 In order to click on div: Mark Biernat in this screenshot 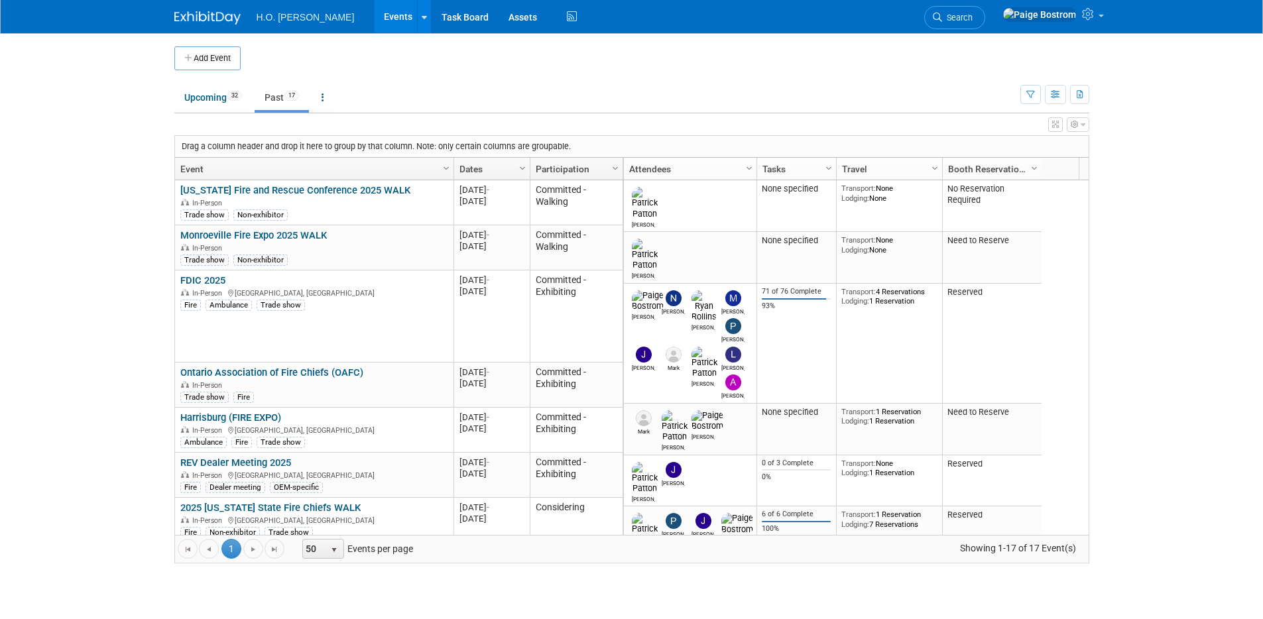, I will do `click(643, 430)`.